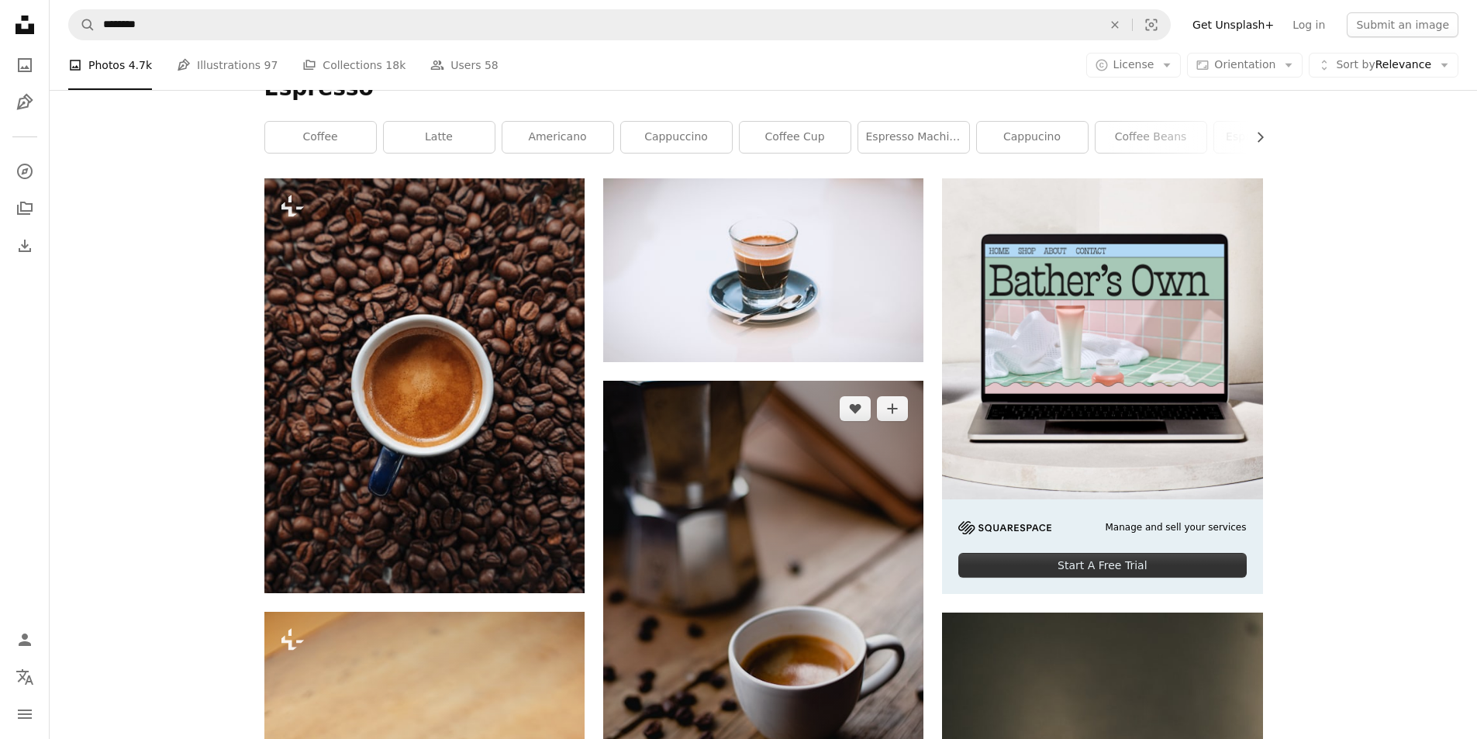 The width and height of the screenshot is (1477, 739). What do you see at coordinates (25, 102) in the screenshot?
I see `a: Illustrations` at bounding box center [25, 102].